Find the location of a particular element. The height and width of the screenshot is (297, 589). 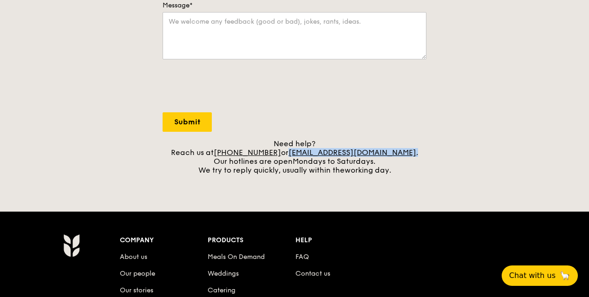

a: Weddings is located at coordinates (223, 274).